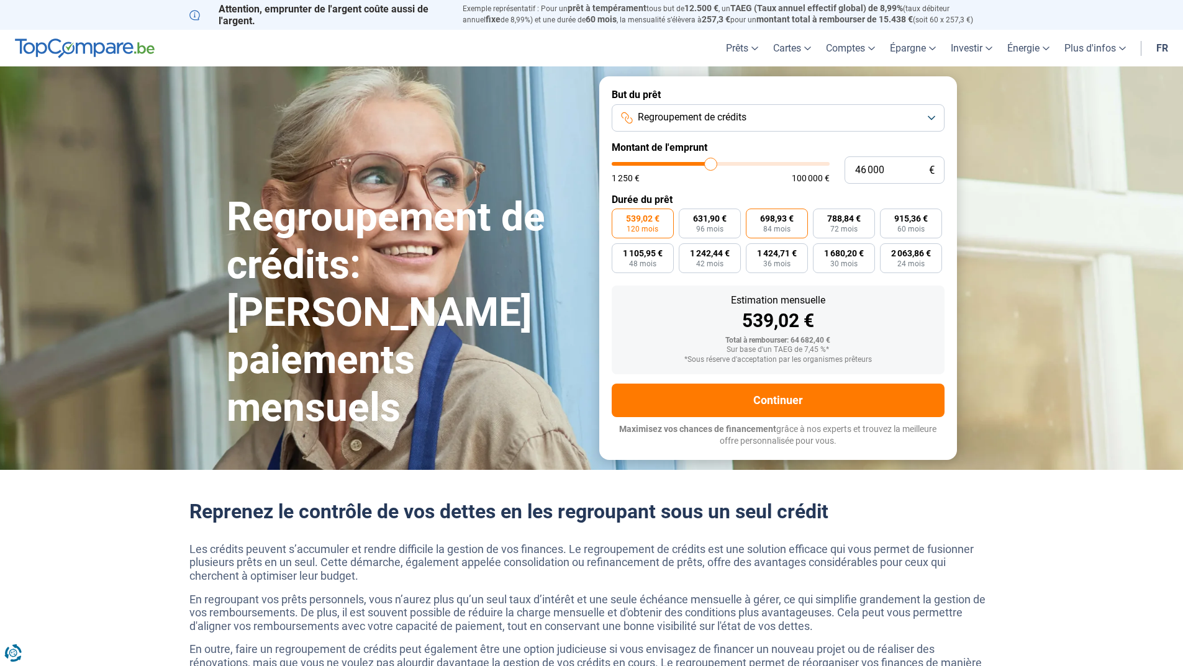  What do you see at coordinates (642, 229) in the screenshot?
I see `span: 120 mois` at bounding box center [642, 229].